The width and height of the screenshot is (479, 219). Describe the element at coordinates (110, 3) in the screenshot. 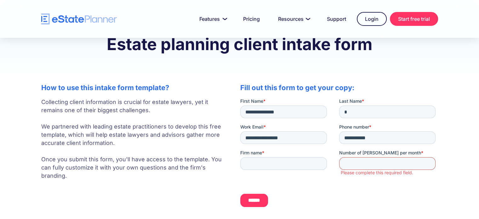

I see `span: Last Name` at that location.